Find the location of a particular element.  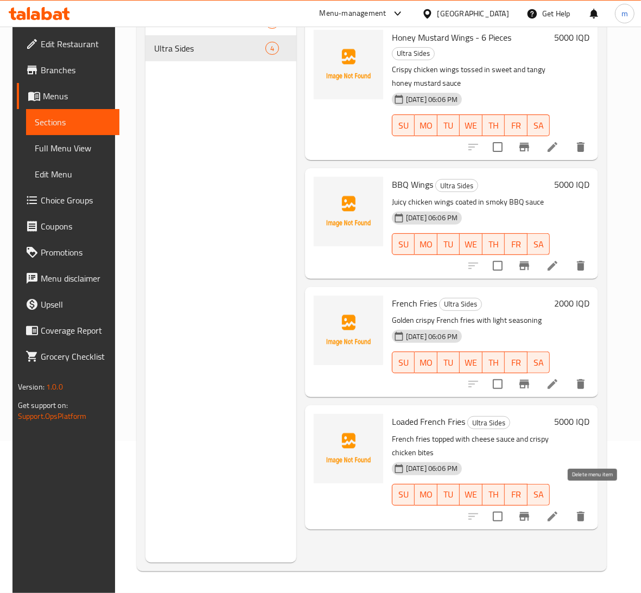

span: French Fries is located at coordinates (414, 303).